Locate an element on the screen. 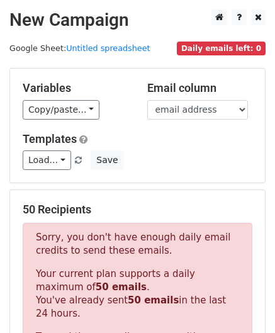  h5: 50 Recipients is located at coordinates (137, 209).